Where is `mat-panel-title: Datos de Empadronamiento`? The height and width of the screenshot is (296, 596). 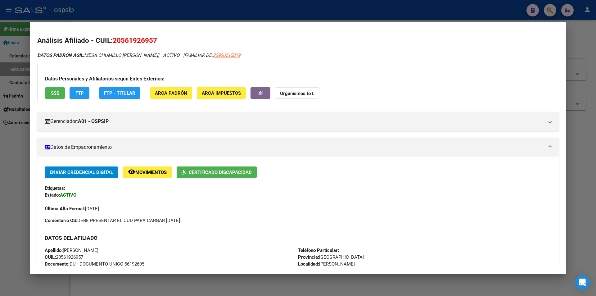 mat-panel-title: Datos de Empadronamiento is located at coordinates (294, 147).